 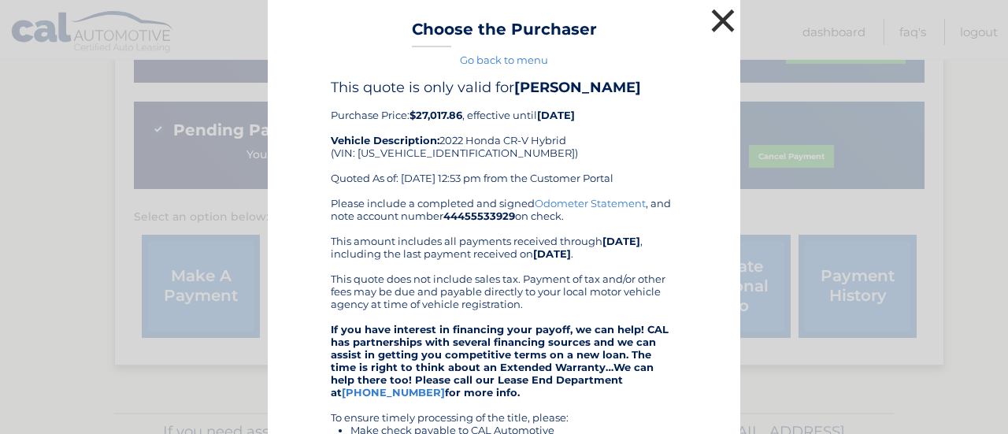 I want to click on a: Go back to menu, so click(x=504, y=60).